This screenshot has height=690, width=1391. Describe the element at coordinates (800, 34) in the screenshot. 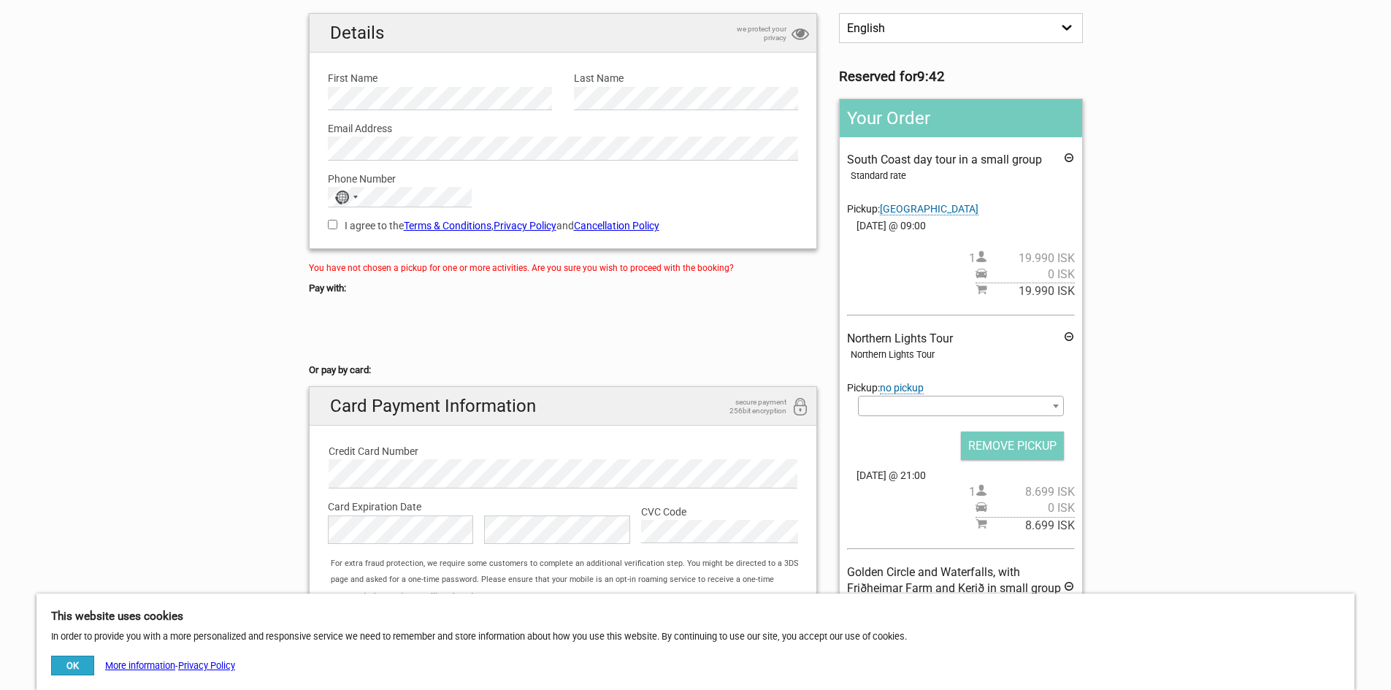

I see `i: privacy protection` at that location.